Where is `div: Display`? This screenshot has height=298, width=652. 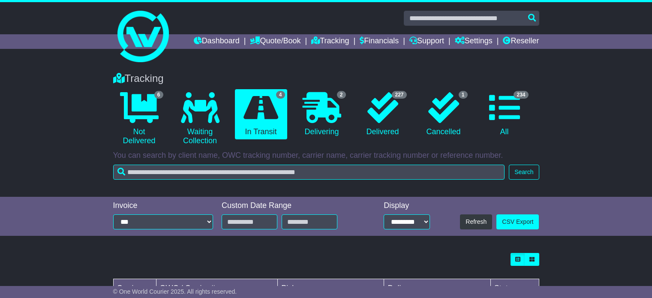 div: Display is located at coordinates (407, 206).